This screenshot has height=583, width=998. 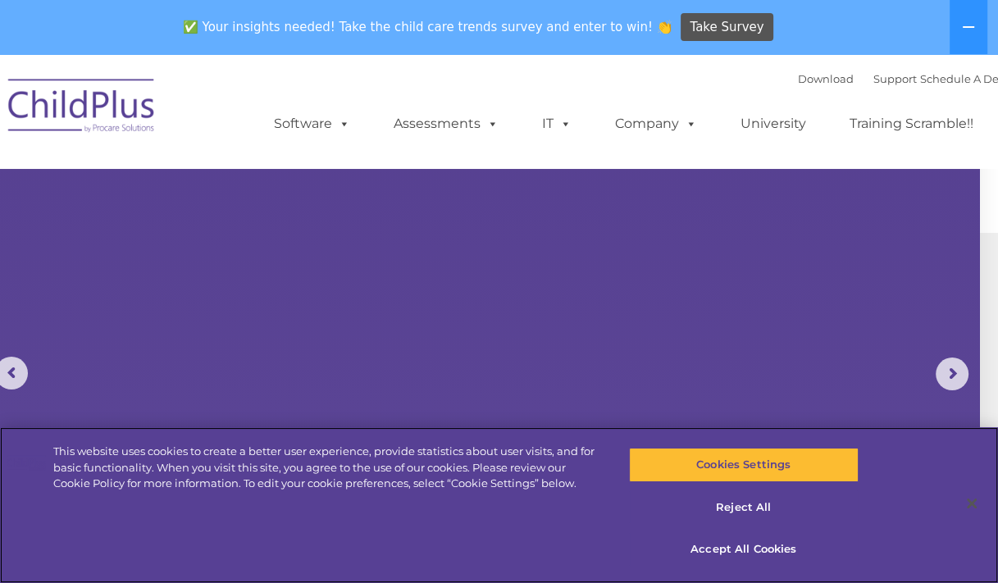 I want to click on span: Phone number, so click(x=257, y=181).